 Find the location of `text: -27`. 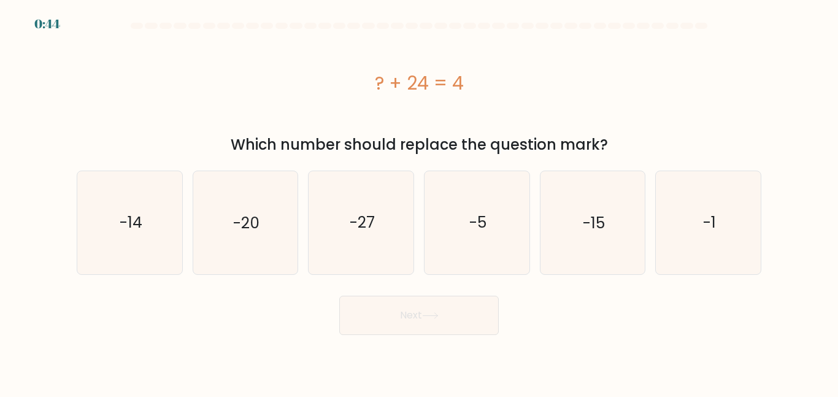

text: -27 is located at coordinates (362, 222).